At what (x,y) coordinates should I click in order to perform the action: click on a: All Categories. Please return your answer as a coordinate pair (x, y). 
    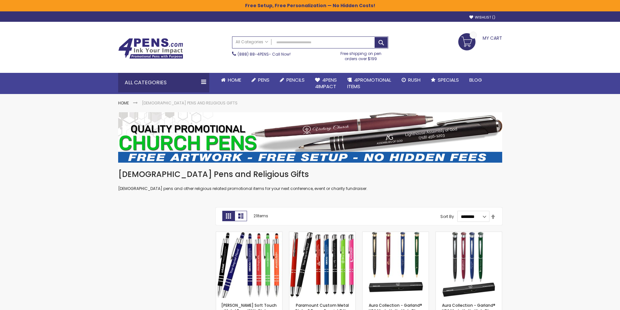
    Looking at the image, I should click on (252, 42).